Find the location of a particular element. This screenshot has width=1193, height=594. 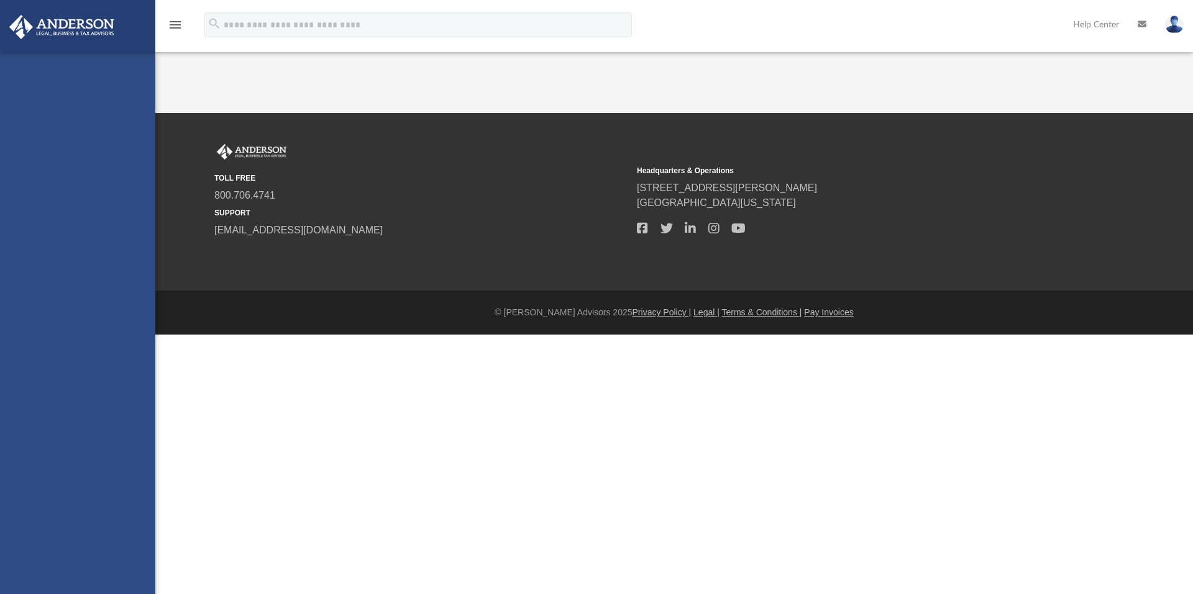

a: Pay Invoices is located at coordinates (828, 312).